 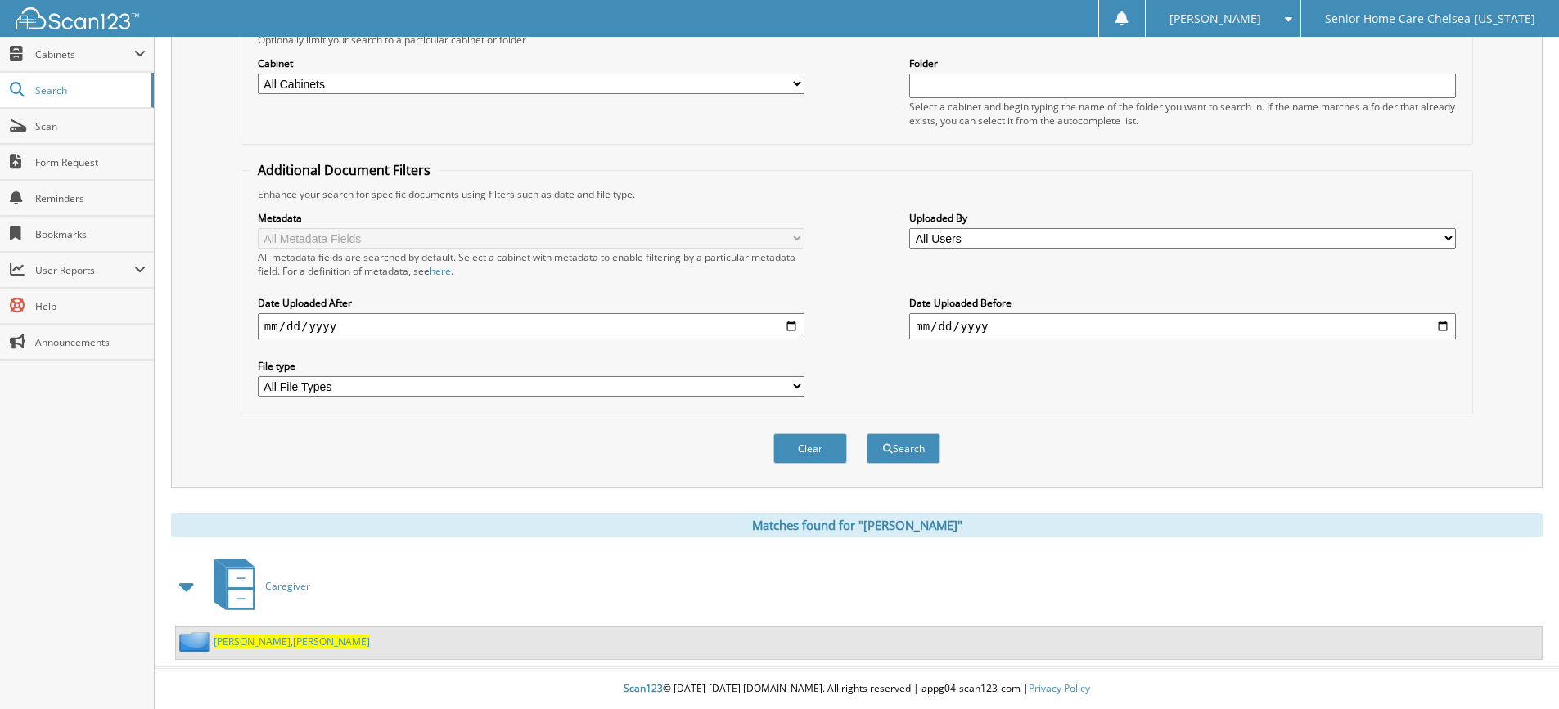 I want to click on input: end, so click(x=1182, y=327).